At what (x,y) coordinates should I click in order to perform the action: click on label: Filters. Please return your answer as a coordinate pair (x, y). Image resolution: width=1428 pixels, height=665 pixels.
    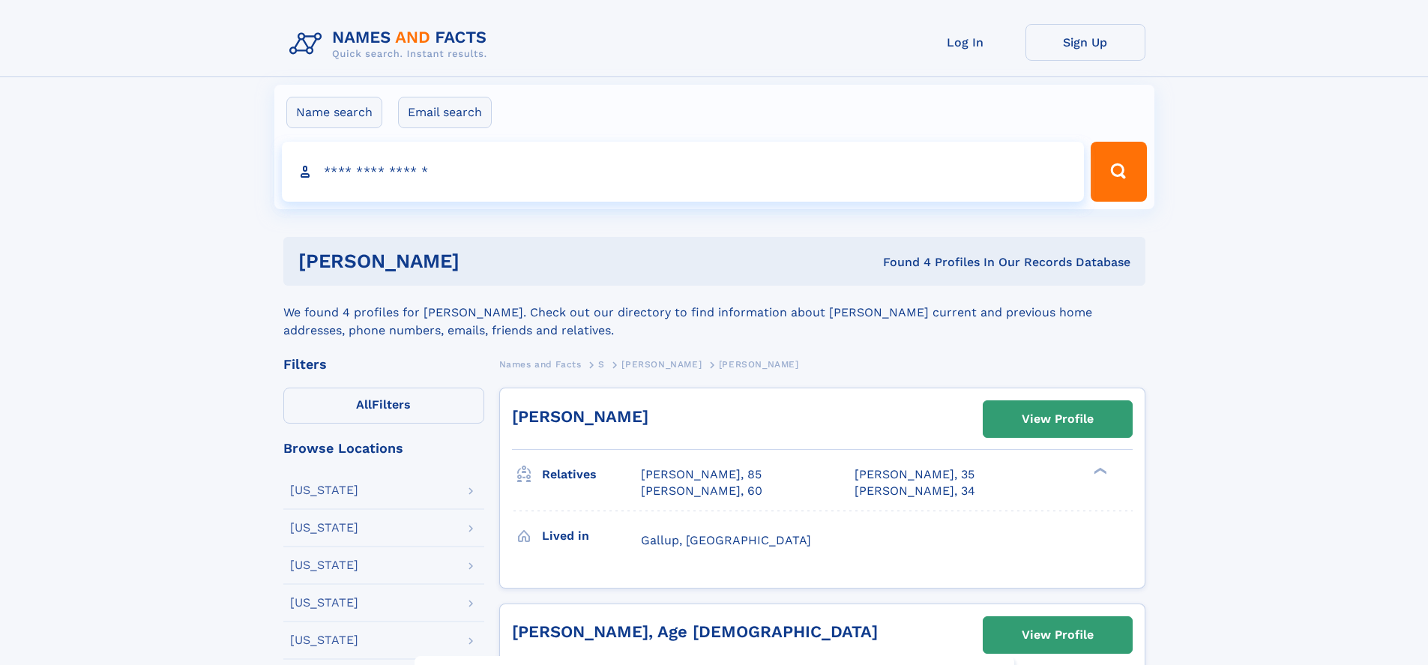
    Looking at the image, I should click on (384, 405).